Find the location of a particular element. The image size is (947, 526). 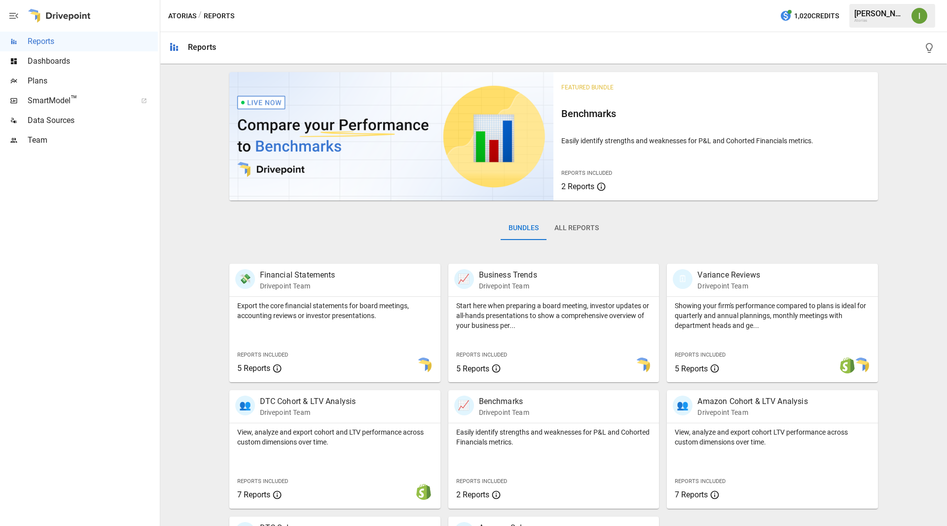

p: Business Trends is located at coordinates (508, 275).